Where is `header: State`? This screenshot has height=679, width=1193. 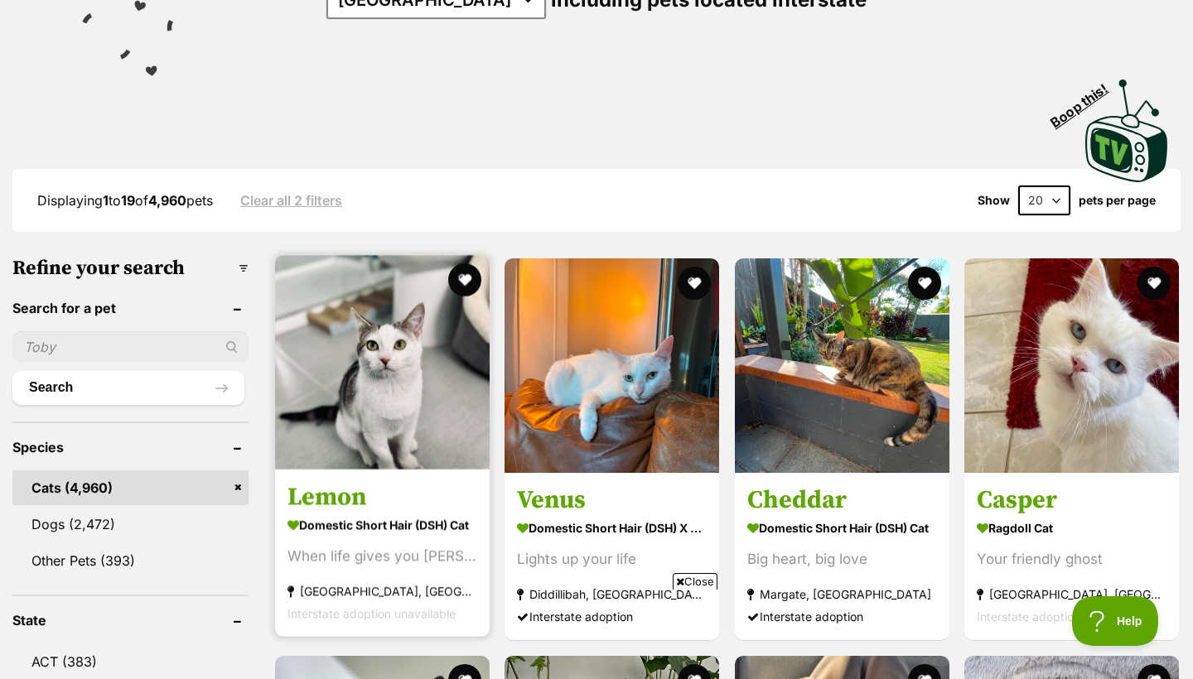
header: State is located at coordinates (130, 621).